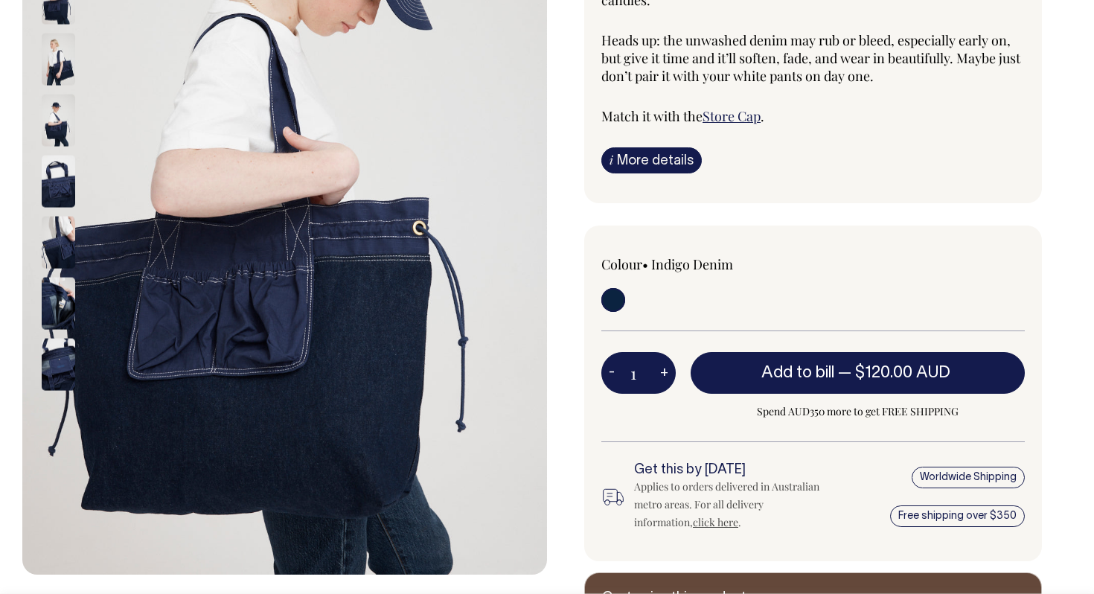  I want to click on label: Indigo Denim, so click(692, 264).